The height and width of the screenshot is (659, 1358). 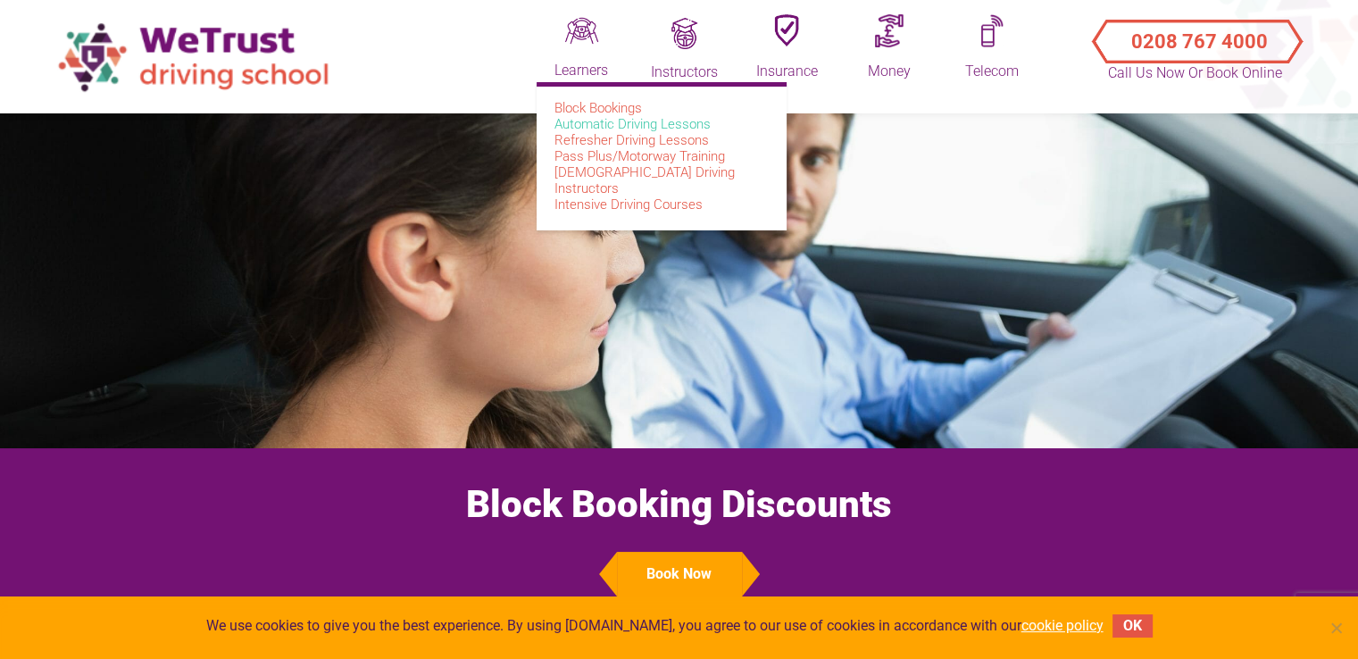 I want to click on p: Call Us Now or Book Online, so click(x=1195, y=73).